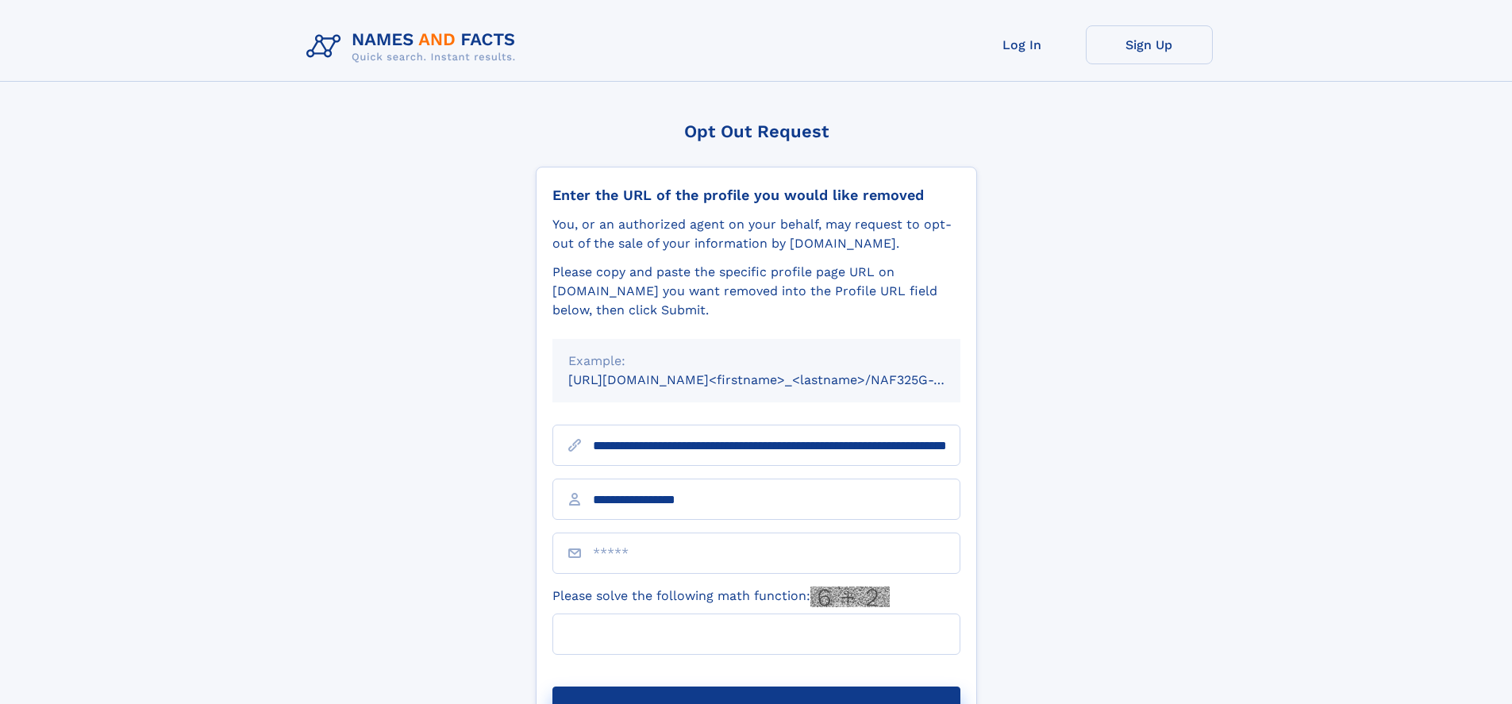  I want to click on img: Logo Names and Facts, so click(414, 47).